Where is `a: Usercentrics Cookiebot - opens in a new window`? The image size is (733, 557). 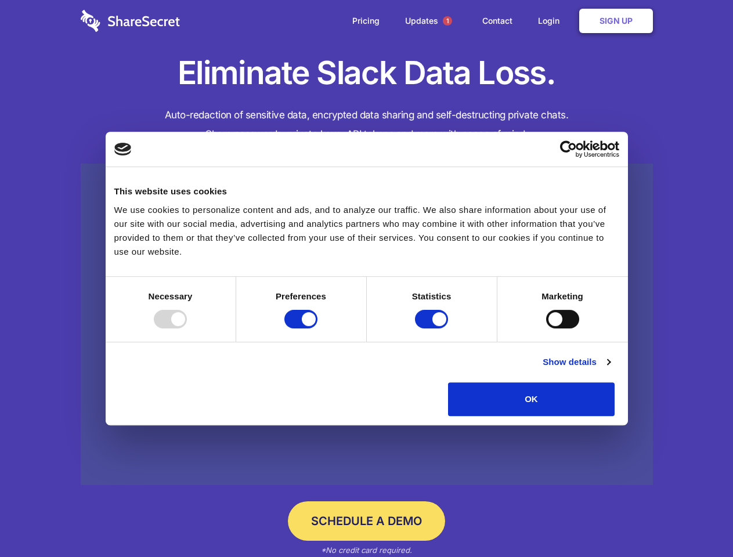 a: Usercentrics Cookiebot - opens in a new window is located at coordinates (568, 149).